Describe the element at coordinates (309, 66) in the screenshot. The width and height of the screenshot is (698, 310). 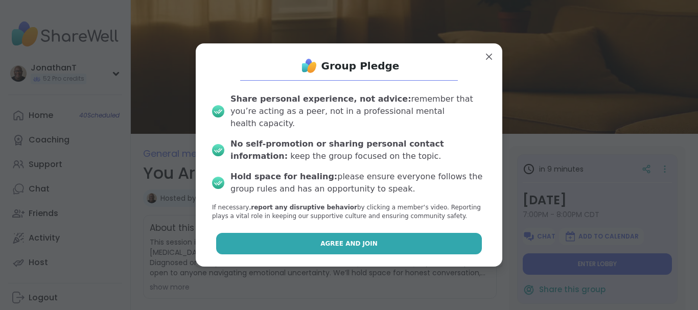
I see `img: ShareWell Logo` at that location.